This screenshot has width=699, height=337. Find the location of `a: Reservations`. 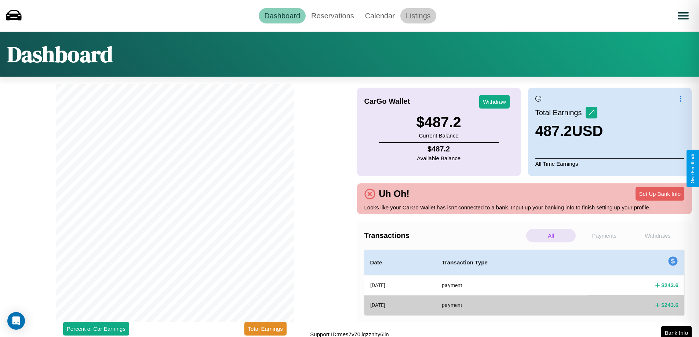

a: Reservations is located at coordinates (332, 16).